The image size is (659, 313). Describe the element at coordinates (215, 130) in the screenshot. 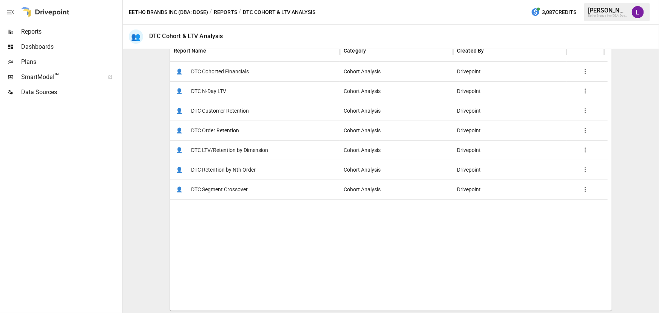

I see `span: DTC Order Retention` at that location.